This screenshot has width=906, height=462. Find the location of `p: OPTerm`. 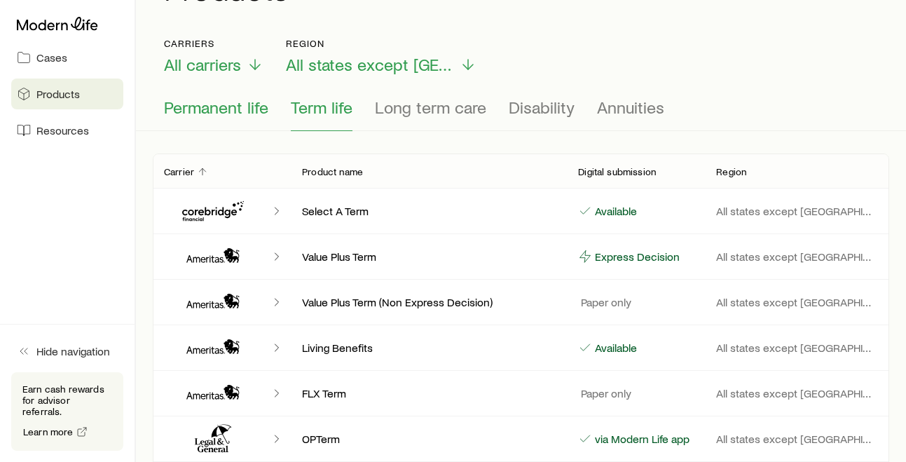

p: OPTerm is located at coordinates (429, 439).